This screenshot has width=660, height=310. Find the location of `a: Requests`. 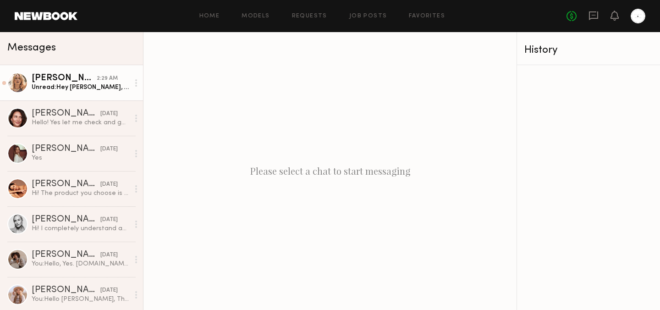

a: Requests is located at coordinates (309, 16).